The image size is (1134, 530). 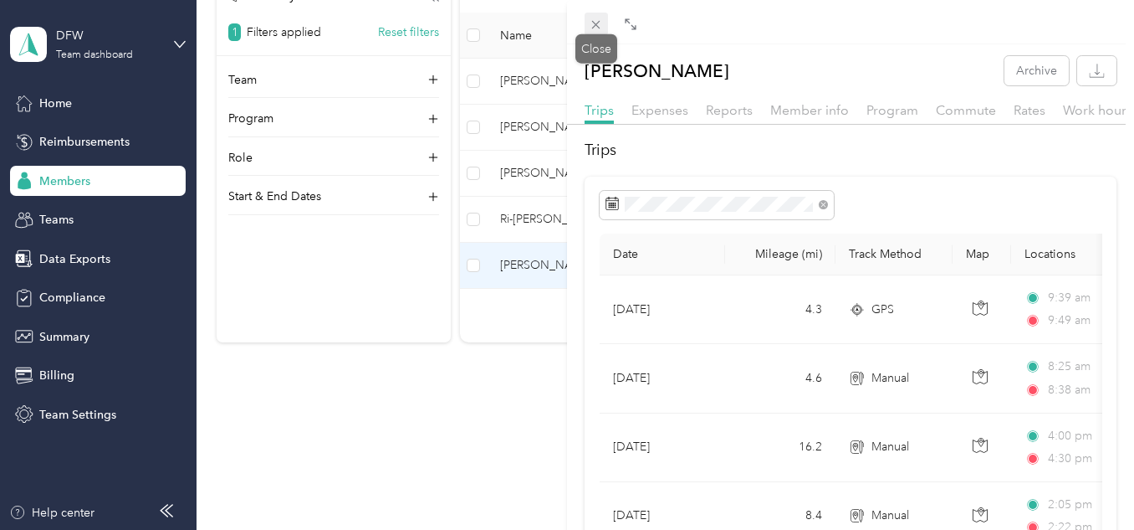 I want to click on td: 4.3, so click(x=781, y=310).